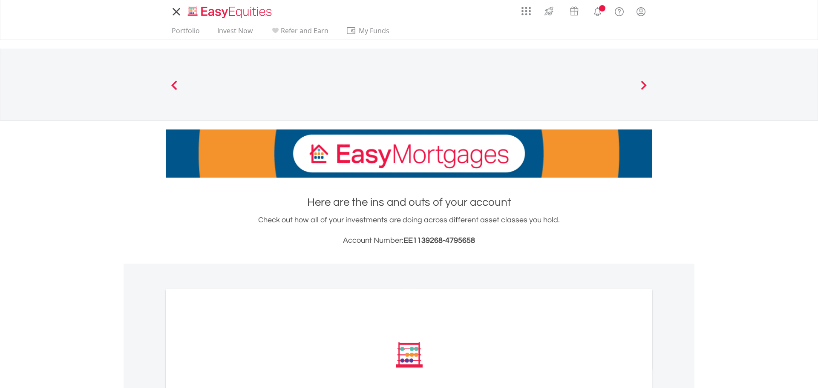 This screenshot has width=818, height=388. What do you see at coordinates (526, 9) in the screenshot?
I see `a: AppsGrid` at bounding box center [526, 9].